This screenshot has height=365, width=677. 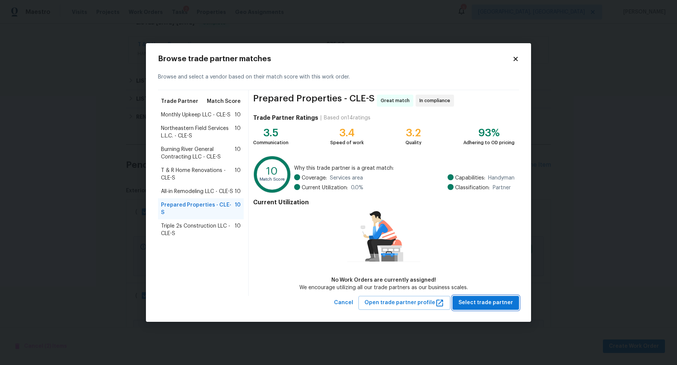 I want to click on span: Open trade partner profile, so click(x=404, y=303).